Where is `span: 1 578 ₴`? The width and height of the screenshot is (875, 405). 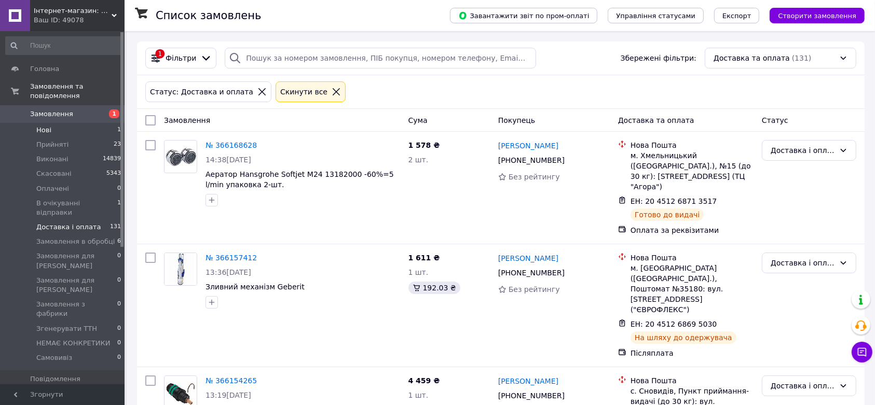
span: 1 578 ₴ is located at coordinates (424, 145).